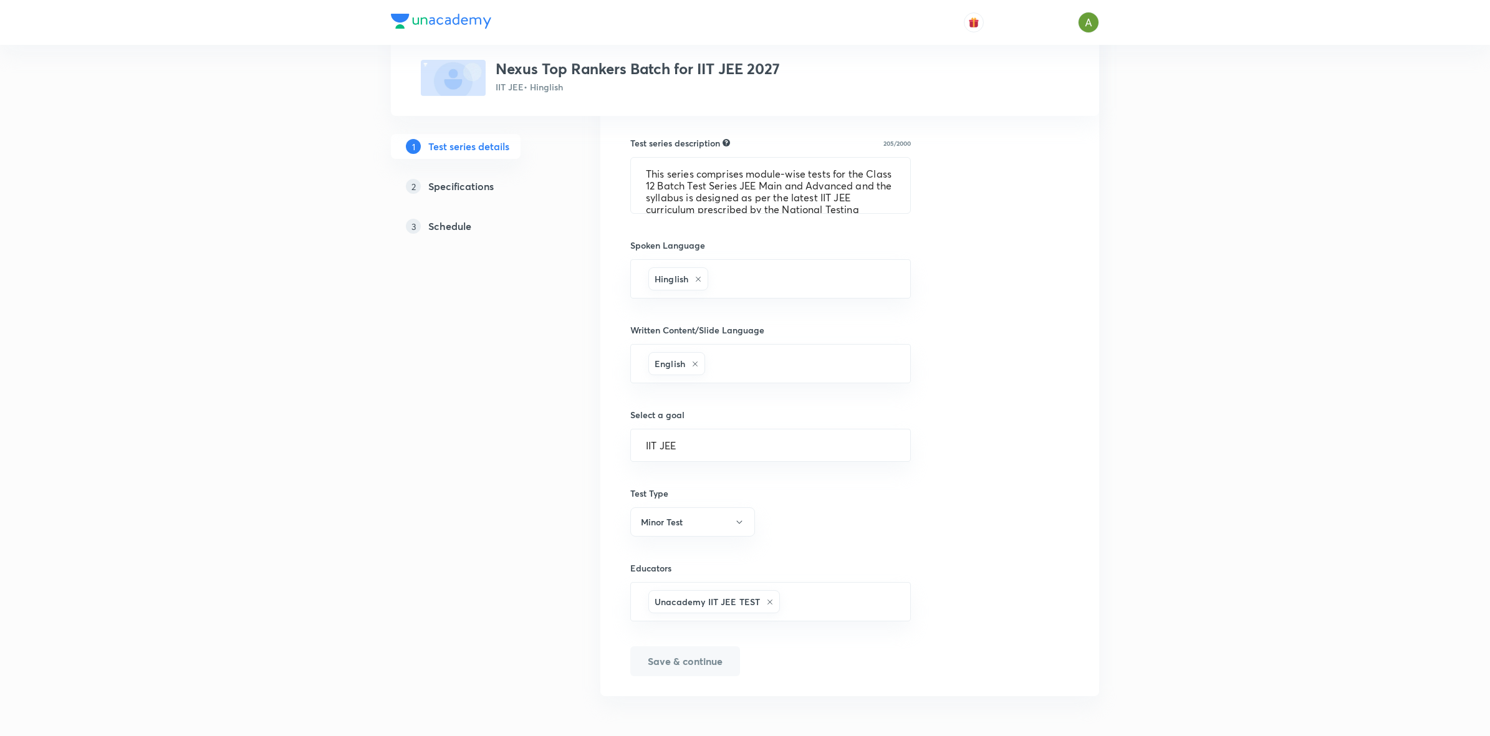 Image resolution: width=1490 pixels, height=736 pixels. Describe the element at coordinates (726, 143) in the screenshot. I see `div: Explain about your test series, what you’ll be teaching, how it will help learners in their prepa...` at that location.